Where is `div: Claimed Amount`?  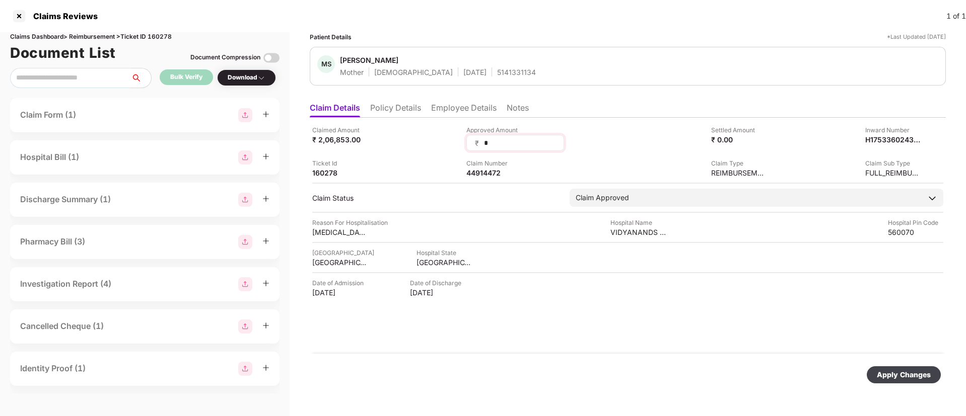 div: Claimed Amount is located at coordinates (340, 130).